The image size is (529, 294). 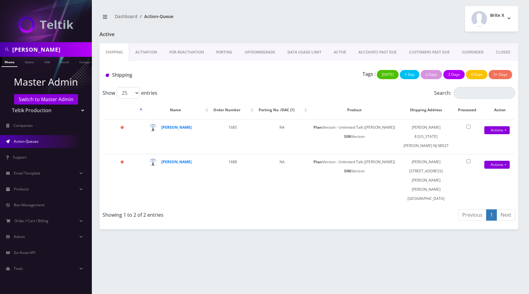 I want to click on label: Show entries, so click(x=130, y=93).